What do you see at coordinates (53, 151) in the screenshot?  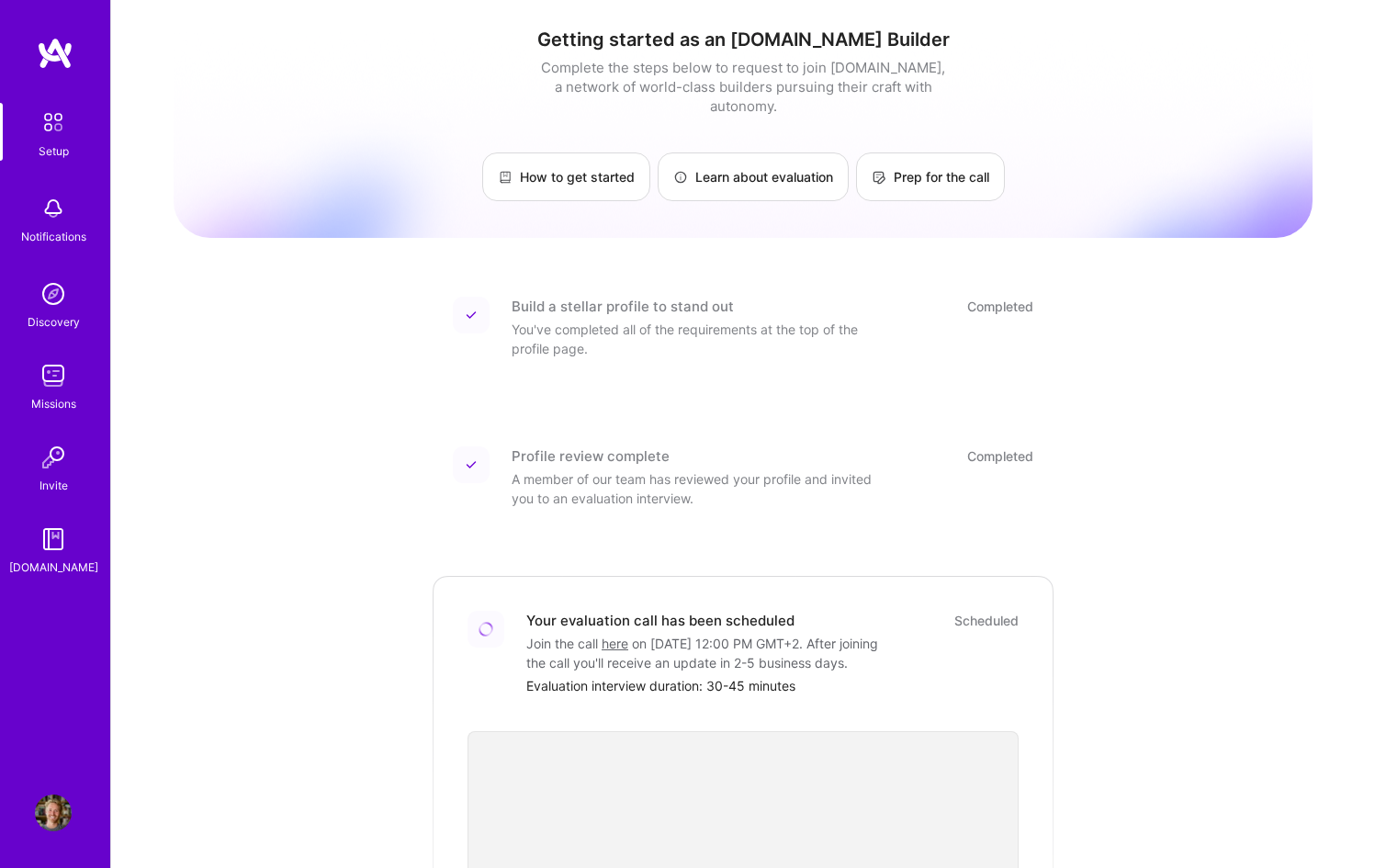 I see `div: Setup` at bounding box center [53, 151].